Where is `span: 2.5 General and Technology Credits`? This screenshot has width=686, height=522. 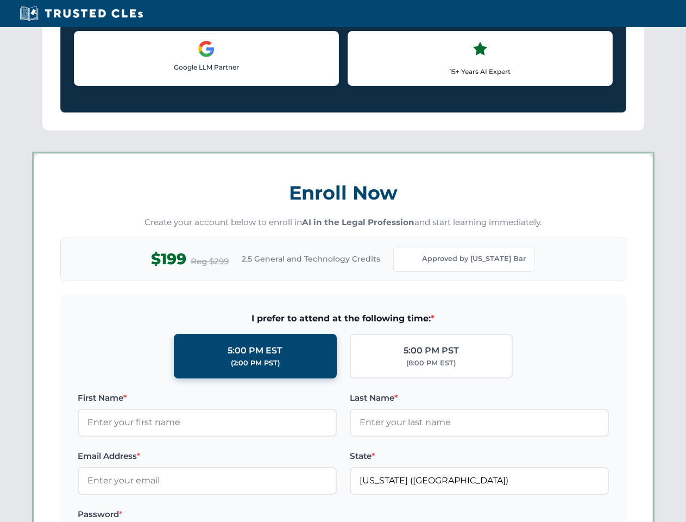
span: 2.5 General and Technology Credits is located at coordinates (311, 259).